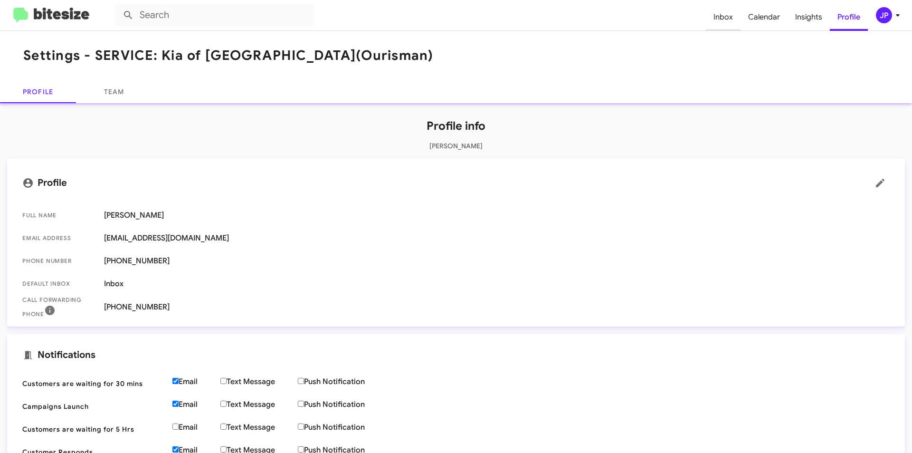 This screenshot has height=453, width=912. Describe the element at coordinates (59, 261) in the screenshot. I see `span: Phone number` at that location.